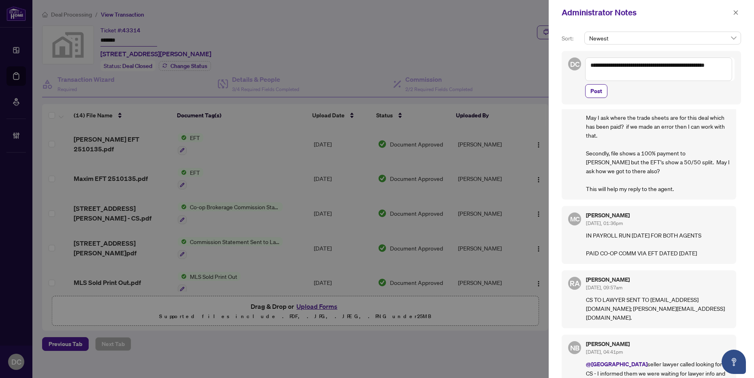 This screenshot has width=754, height=378. I want to click on p: , , I'm looking into agent's request to review. May I ask where the trade sheets are for this dea..., so click(658, 139).